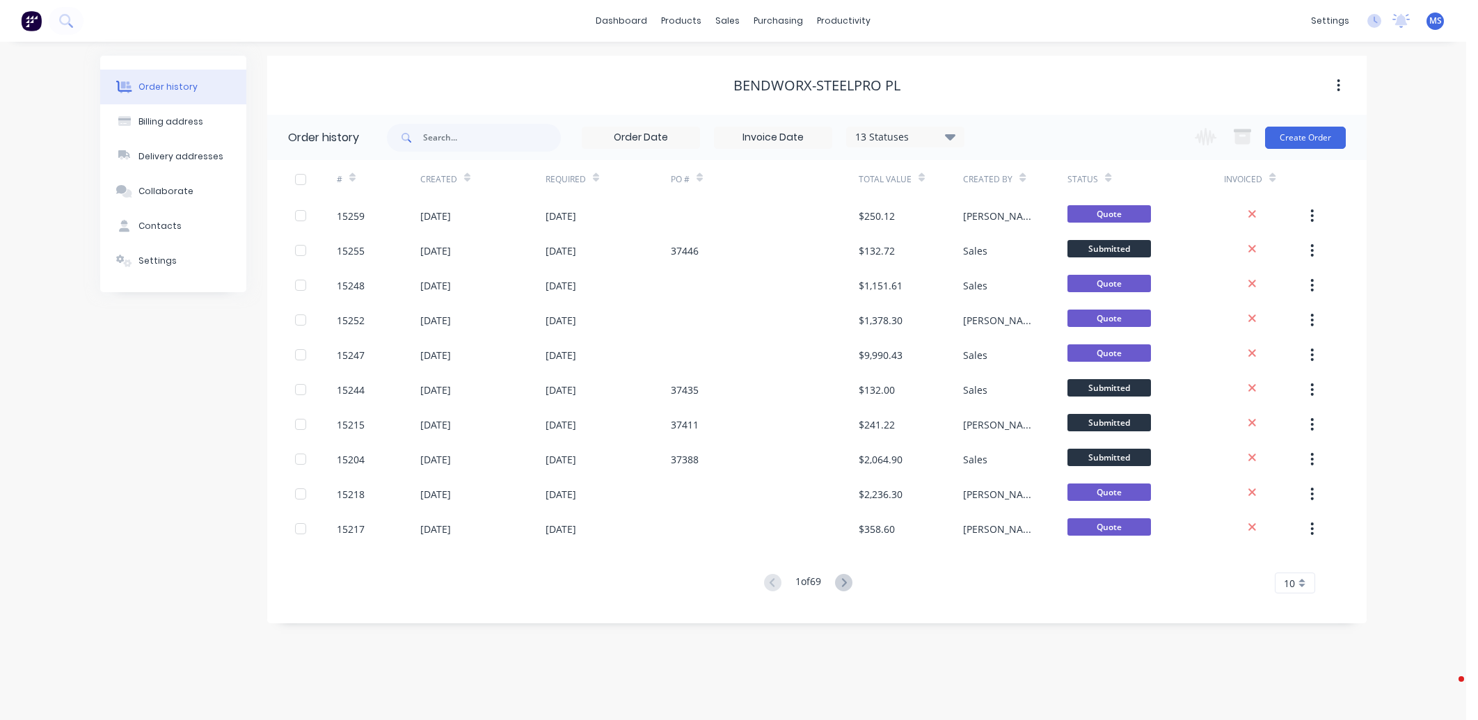  Describe the element at coordinates (778, 21) in the screenshot. I see `div: purchasing` at that location.